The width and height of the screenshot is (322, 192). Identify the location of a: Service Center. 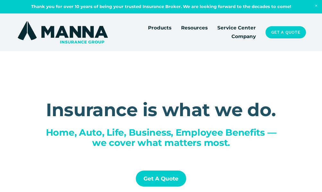
(236, 28).